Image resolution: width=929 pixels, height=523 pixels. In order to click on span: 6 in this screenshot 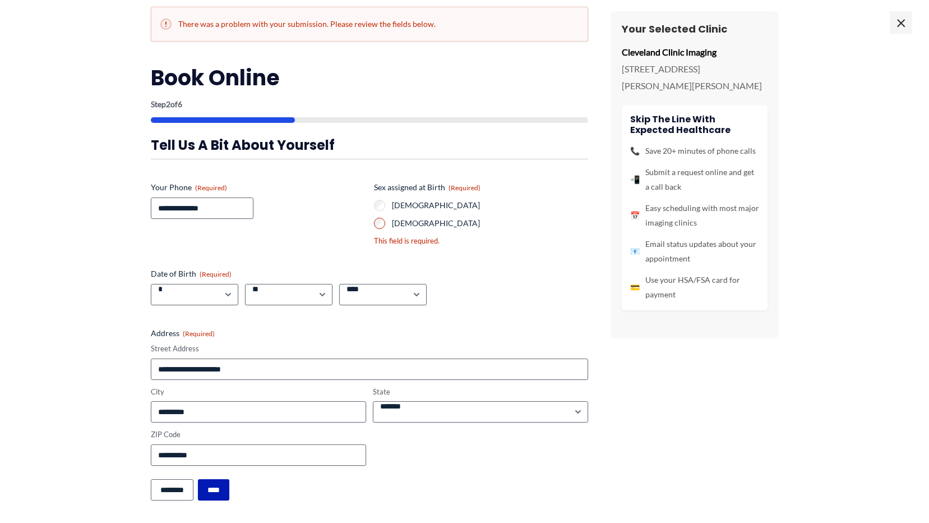, I will do `click(180, 104)`.